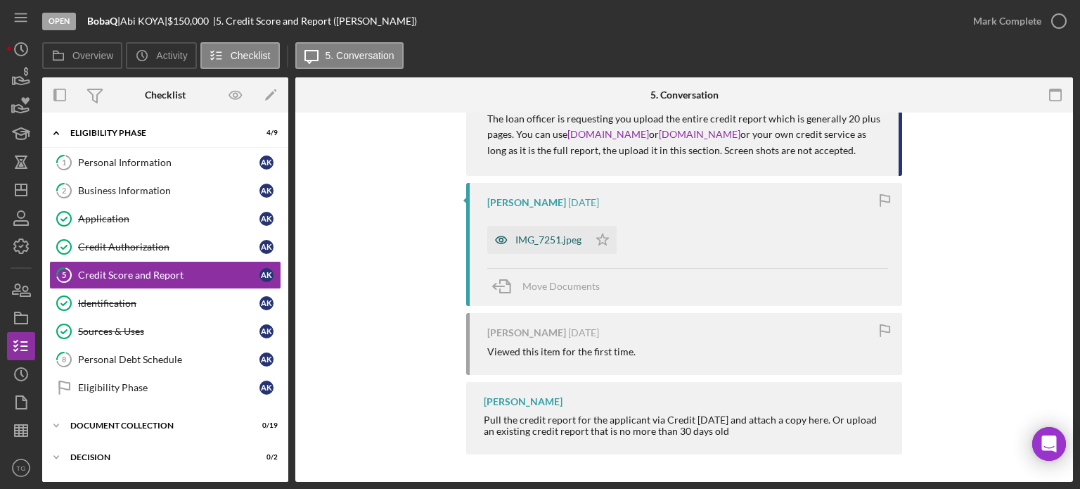 The width and height of the screenshot is (1080, 489). I want to click on tspan: 2, so click(64, 190).